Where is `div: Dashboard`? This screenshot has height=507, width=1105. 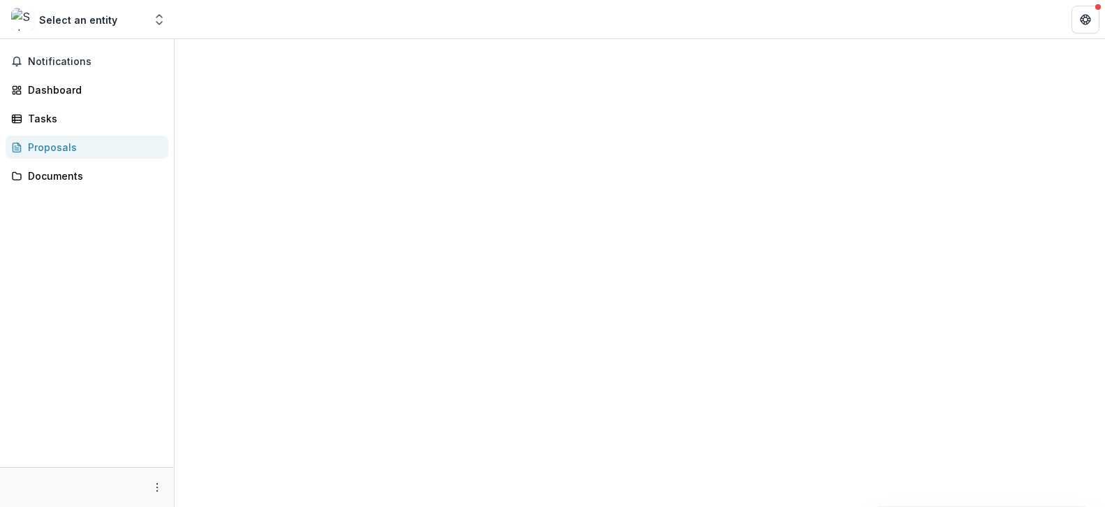 div: Dashboard is located at coordinates (92, 89).